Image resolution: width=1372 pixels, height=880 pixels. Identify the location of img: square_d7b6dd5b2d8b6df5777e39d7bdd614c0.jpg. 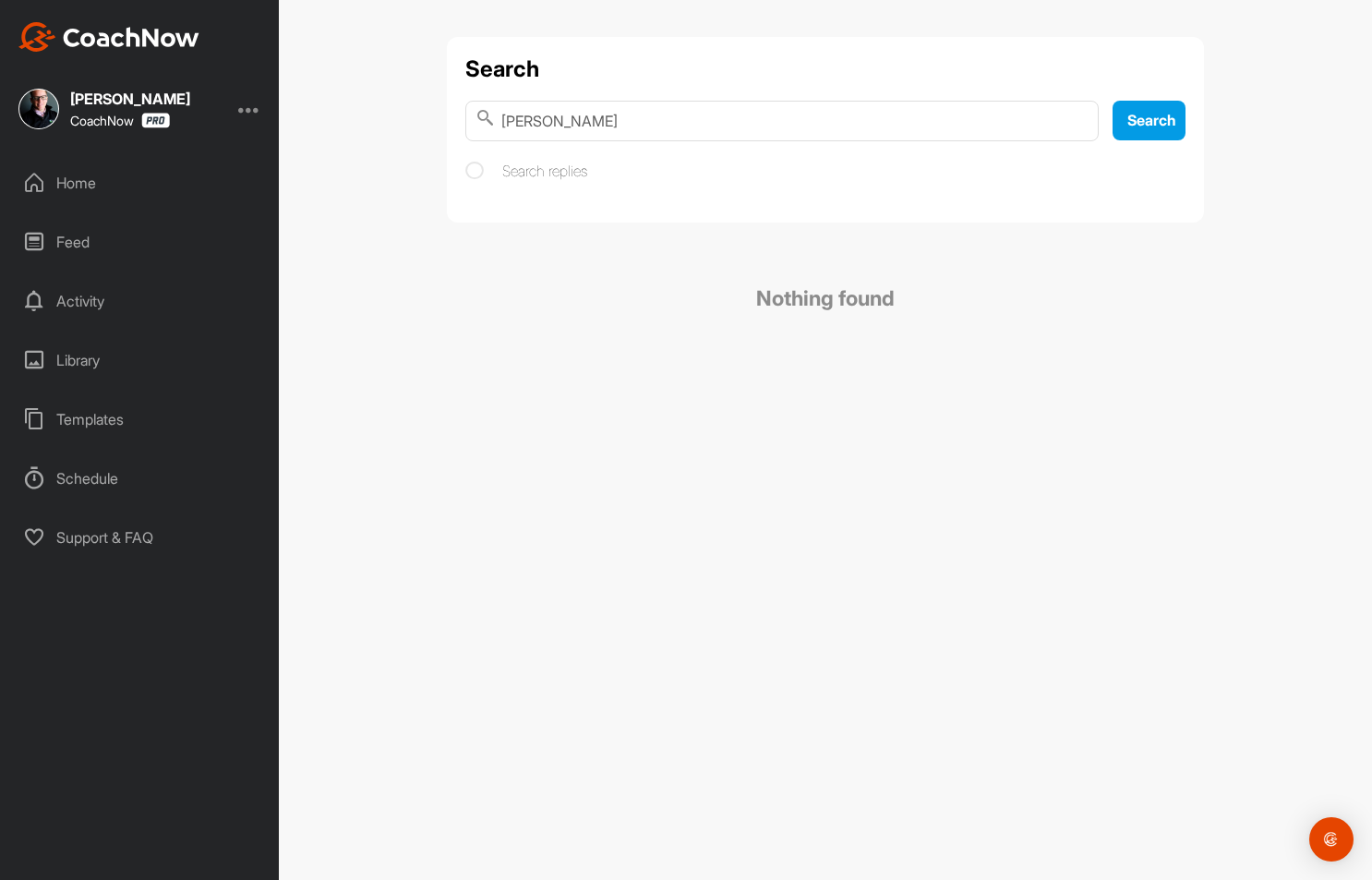
(39, 109).